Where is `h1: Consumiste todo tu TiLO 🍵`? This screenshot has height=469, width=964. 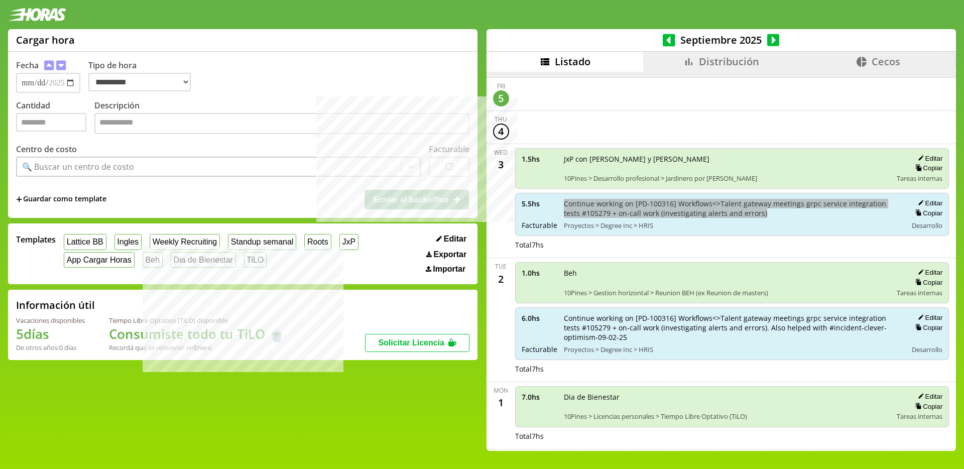
h1: Consumiste todo tu TiLO 🍵 is located at coordinates (197, 334).